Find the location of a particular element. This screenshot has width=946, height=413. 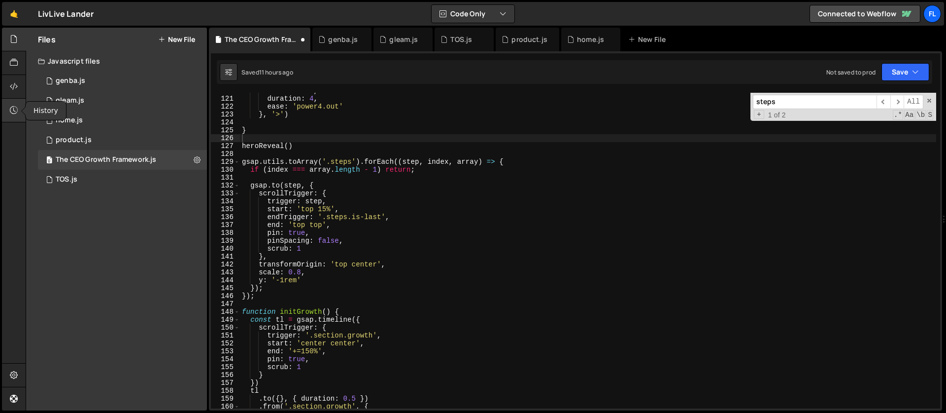

div: History is located at coordinates (46, 110).